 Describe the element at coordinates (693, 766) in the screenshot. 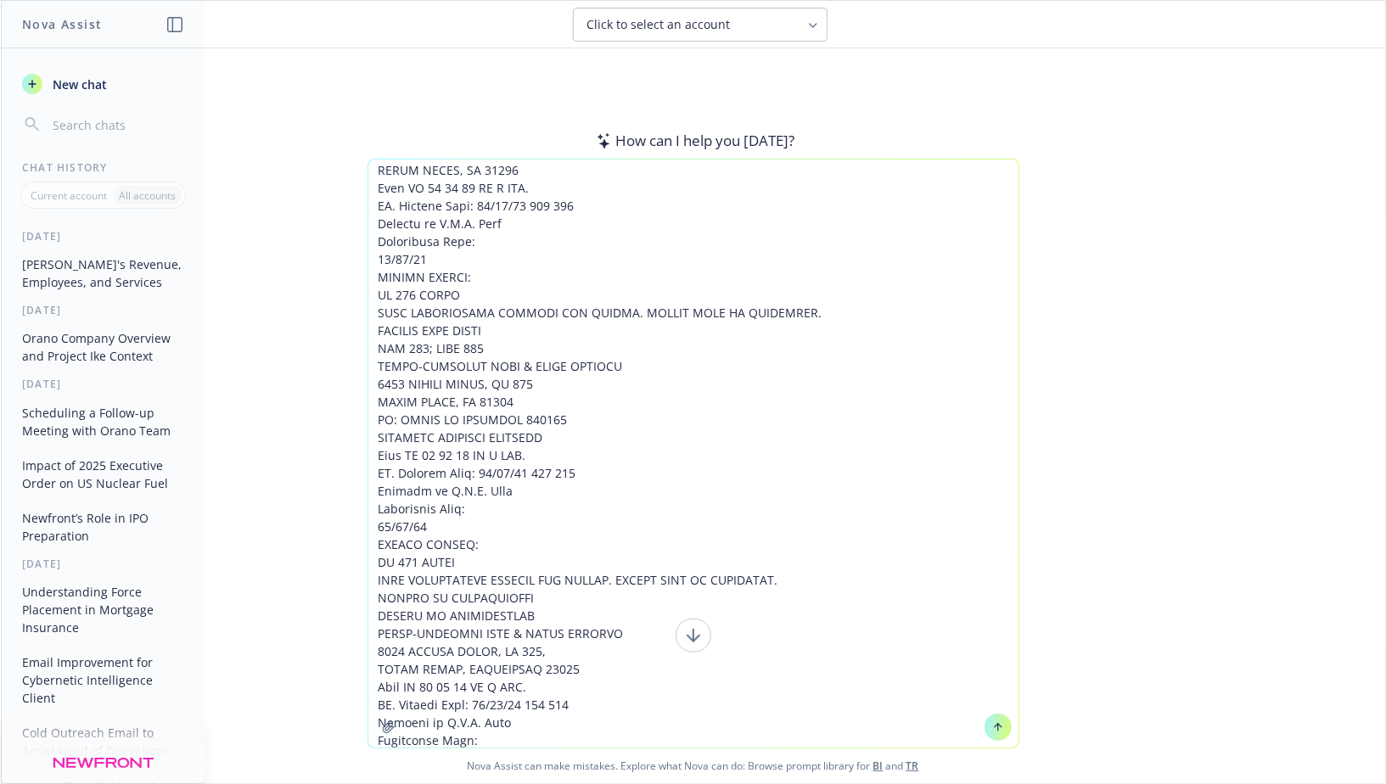

I see `span: Nova Assist can make mistakes. Explore what Nova can do: Browse prompt library for and` at that location.